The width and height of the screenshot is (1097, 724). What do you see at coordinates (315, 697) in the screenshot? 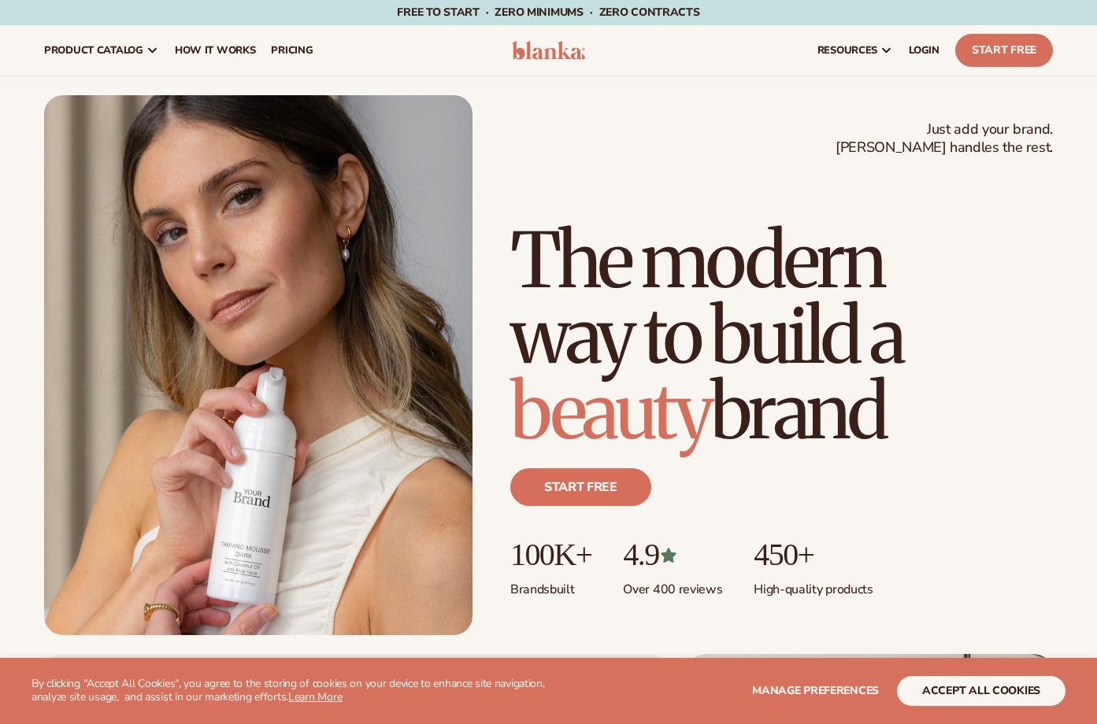
I see `a: Learn More` at bounding box center [315, 697].